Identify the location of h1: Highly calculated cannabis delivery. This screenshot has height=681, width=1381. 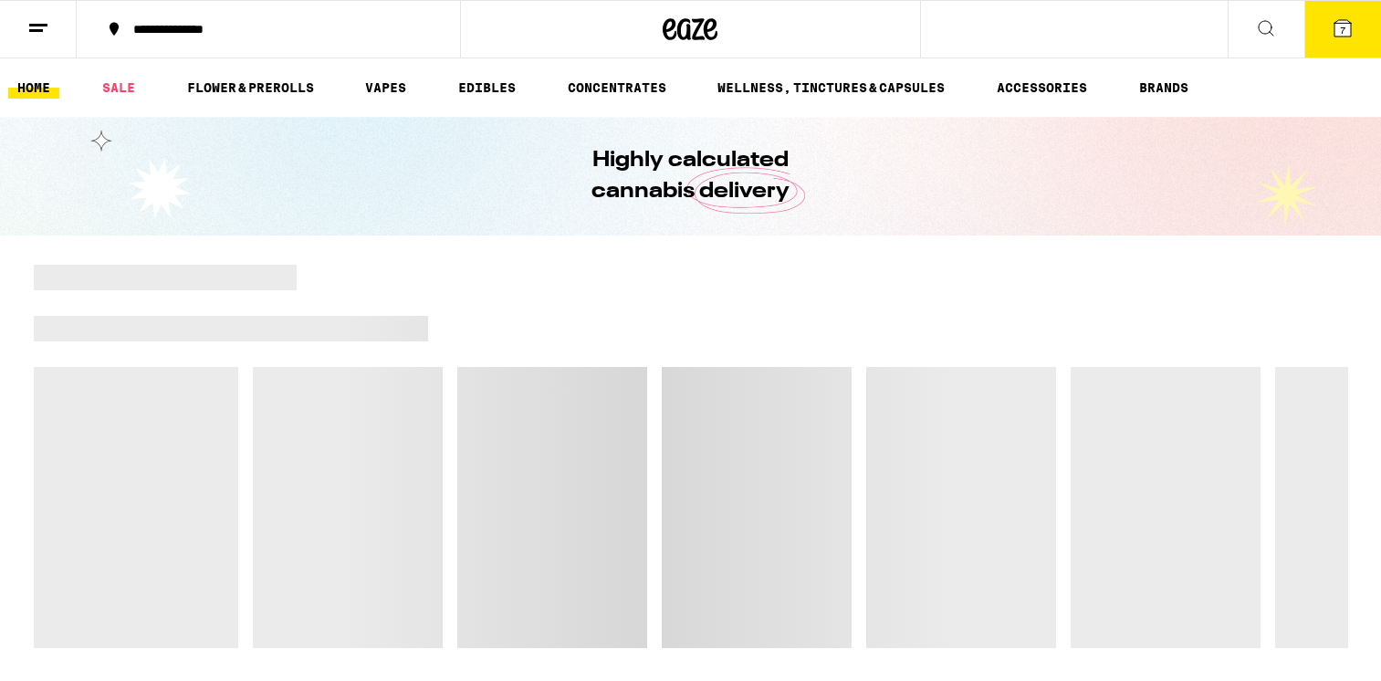
(691, 176).